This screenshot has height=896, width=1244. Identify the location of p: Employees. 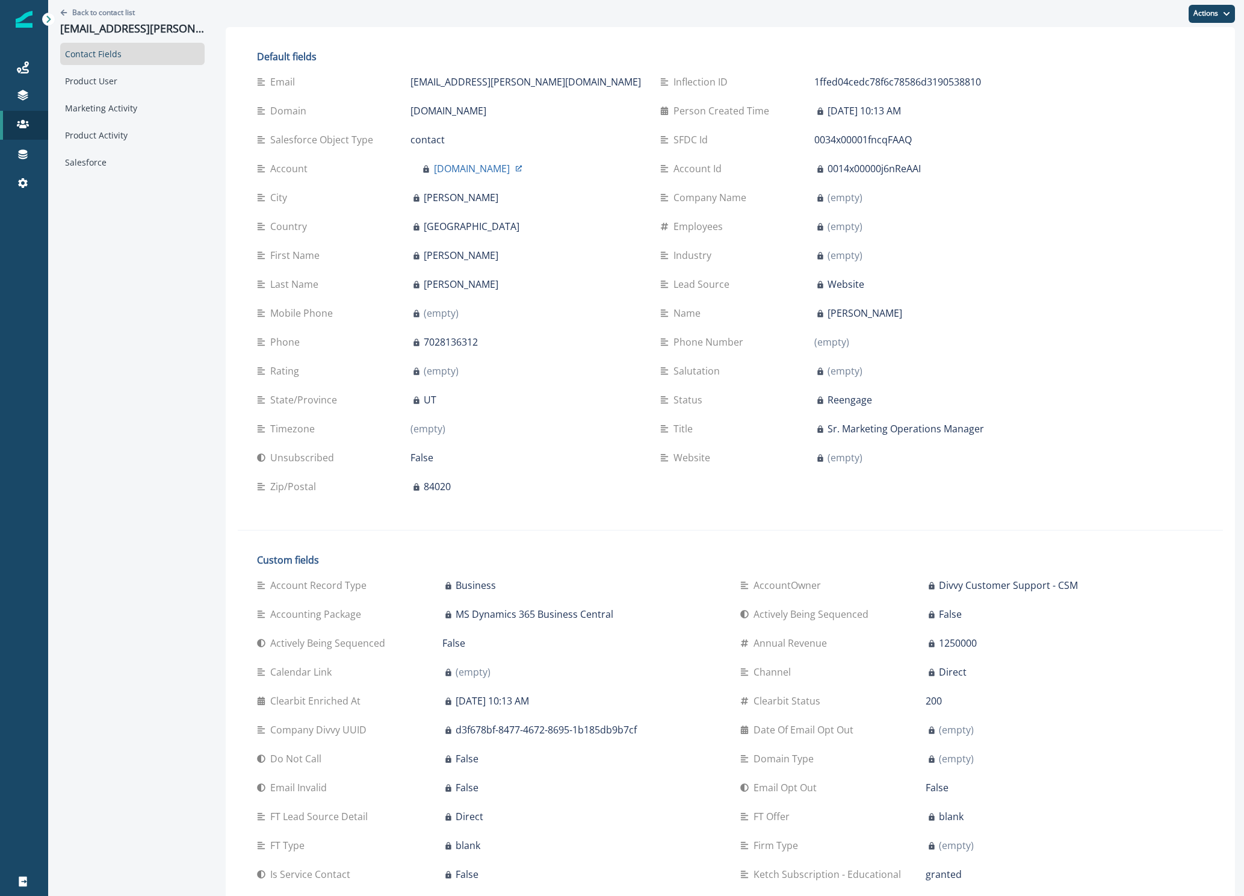
(701, 226).